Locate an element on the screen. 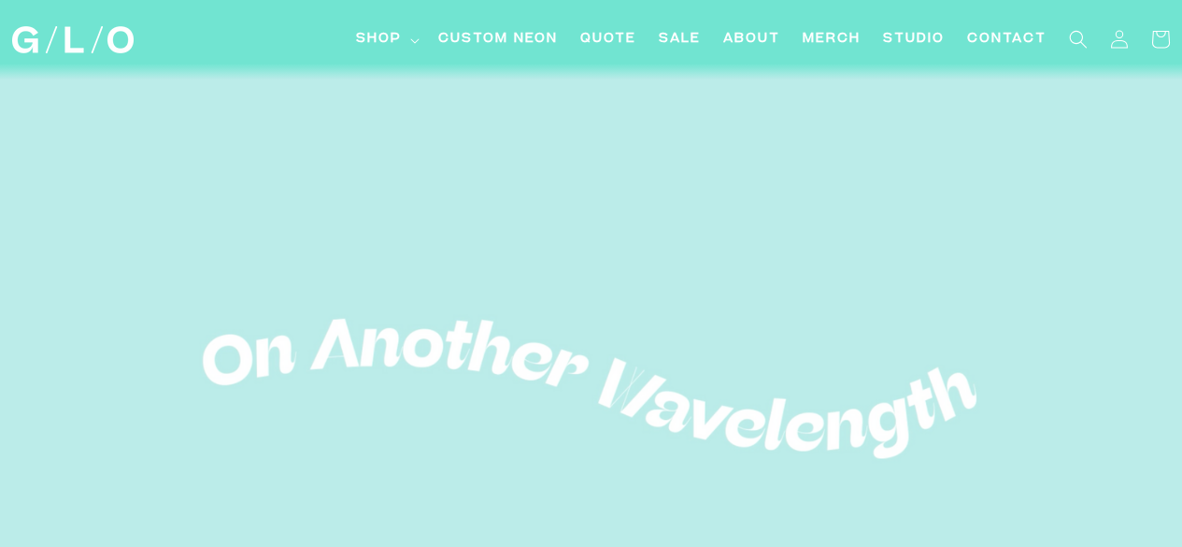  a: SALE is located at coordinates (679, 39).